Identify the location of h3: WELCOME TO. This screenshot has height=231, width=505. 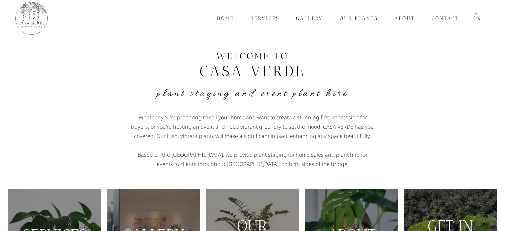
(253, 56).